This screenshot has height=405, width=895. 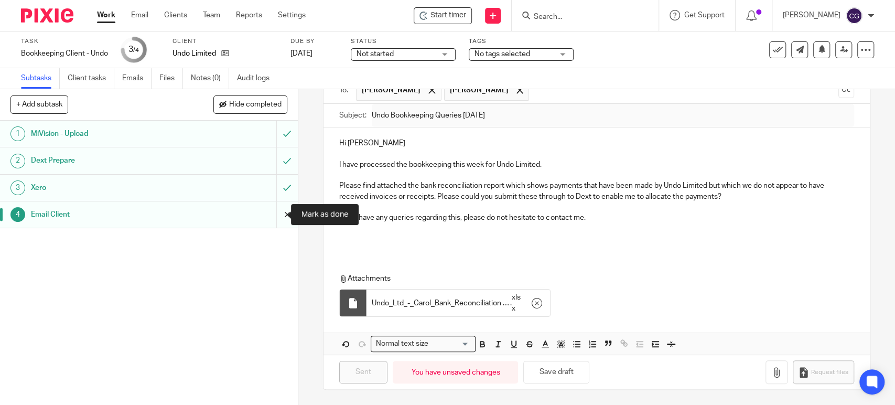 I want to click on span: xlsx, so click(x=518, y=303).